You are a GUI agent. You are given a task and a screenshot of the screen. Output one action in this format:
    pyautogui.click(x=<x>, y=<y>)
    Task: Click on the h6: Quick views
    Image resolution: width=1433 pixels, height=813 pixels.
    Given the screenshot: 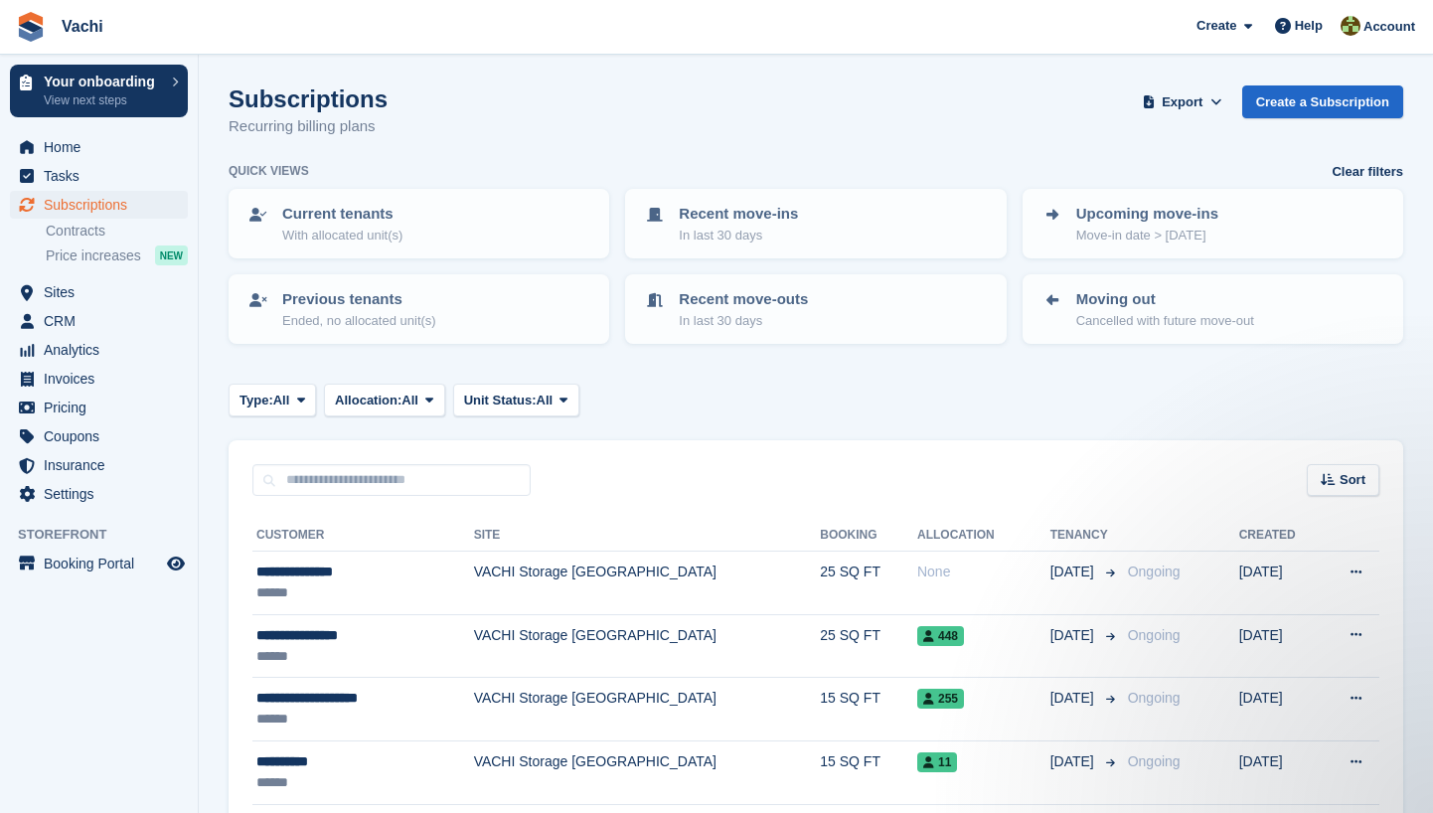 What is the action you would take?
    pyautogui.click(x=268, y=171)
    